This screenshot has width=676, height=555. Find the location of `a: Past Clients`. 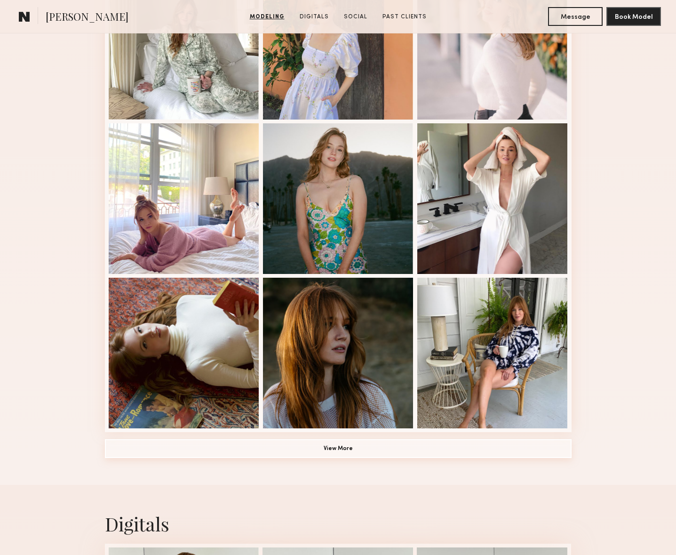

a: Past Clients is located at coordinates (405, 17).